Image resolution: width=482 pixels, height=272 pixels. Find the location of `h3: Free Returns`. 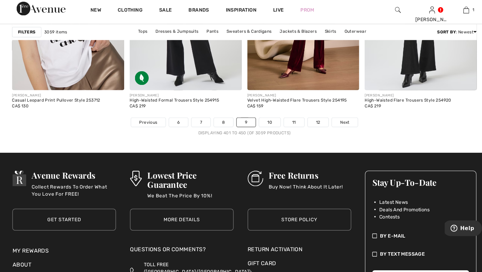

h3: Free Returns is located at coordinates (302, 176).